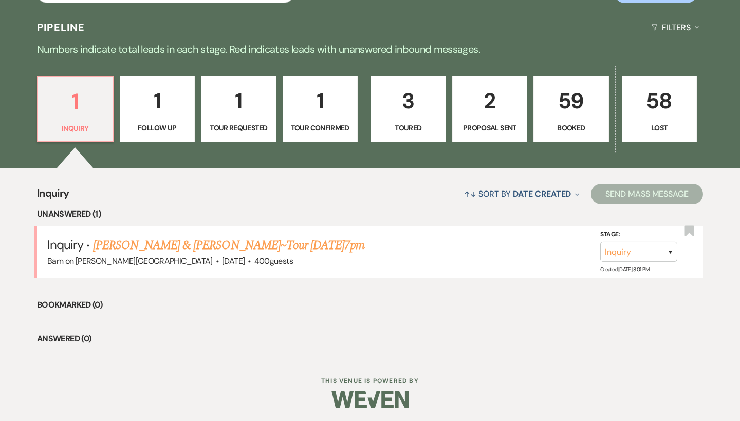 This screenshot has width=740, height=421. I want to click on label: Stage:, so click(639, 235).